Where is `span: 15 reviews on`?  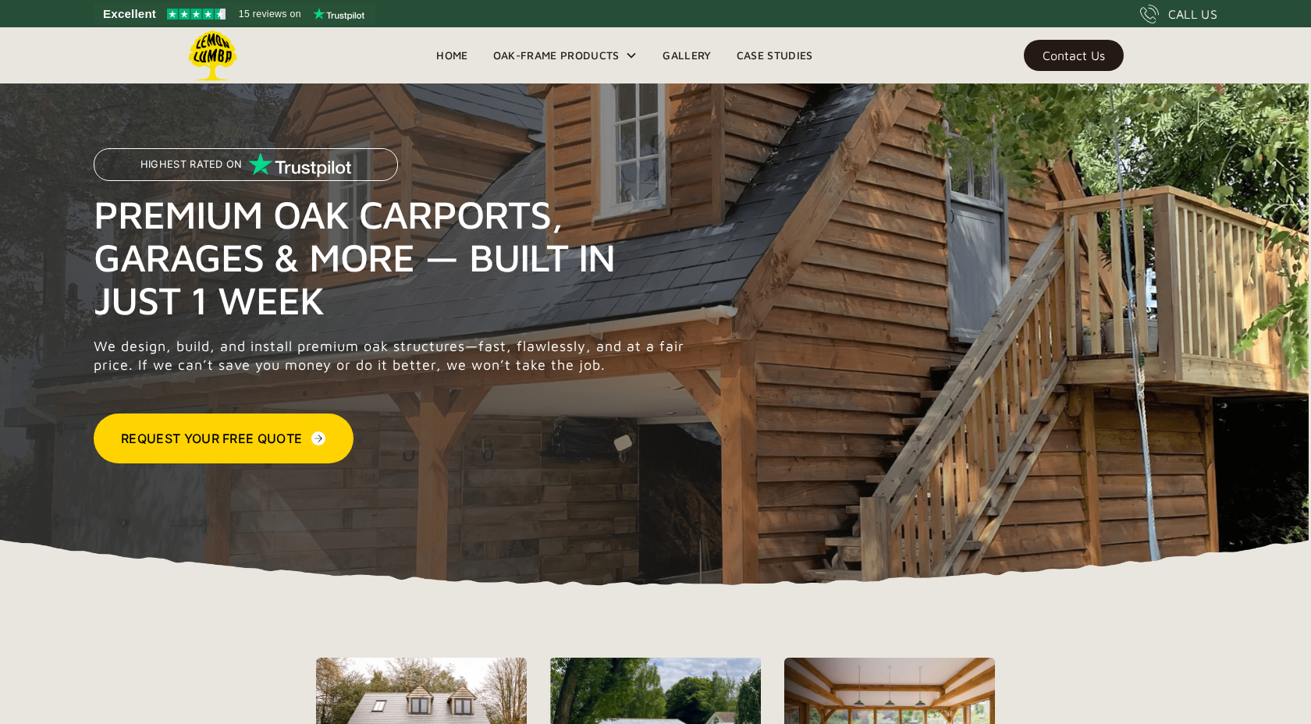
span: 15 reviews on is located at coordinates (270, 14).